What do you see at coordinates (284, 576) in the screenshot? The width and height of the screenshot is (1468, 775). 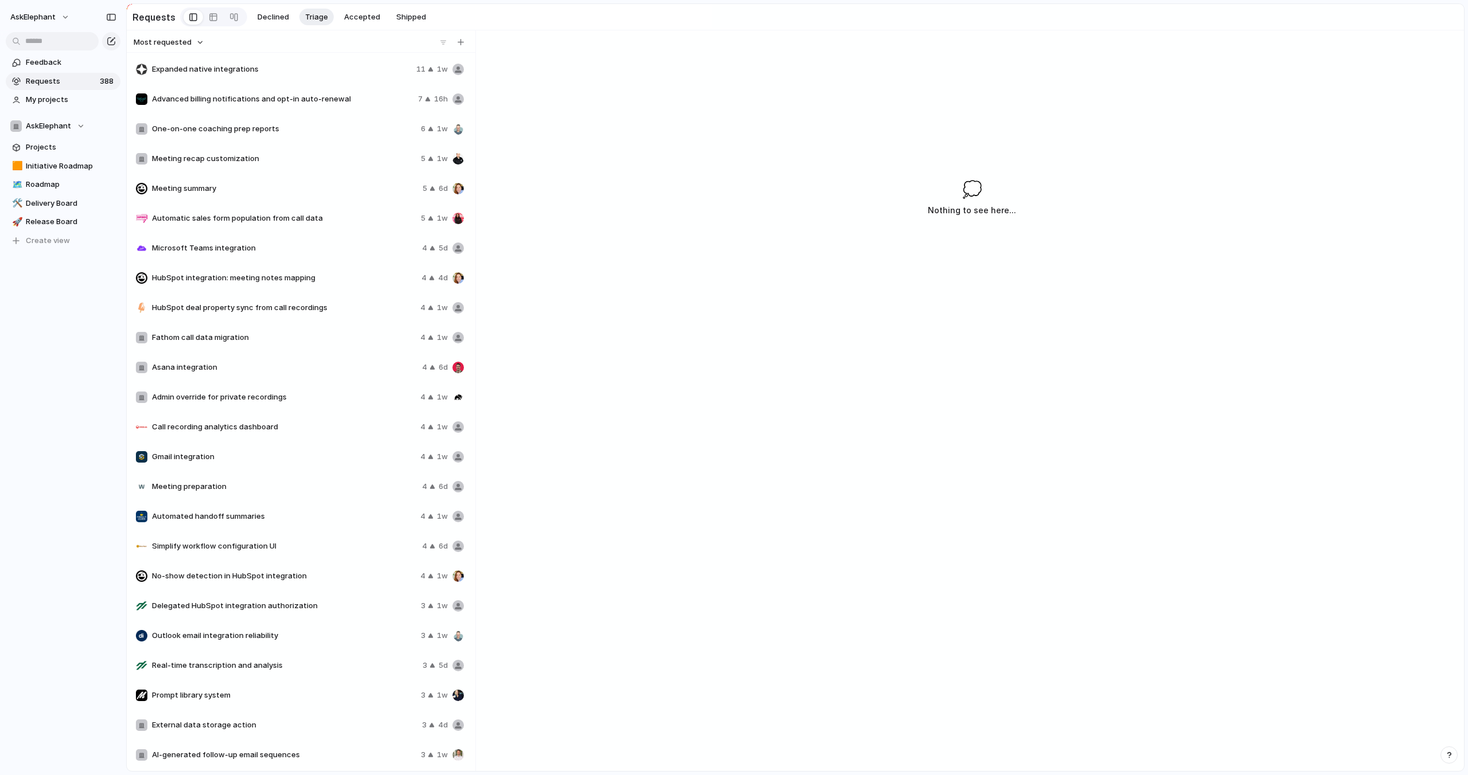 I see `span: No-show detection in HubSpot integration` at bounding box center [284, 576].